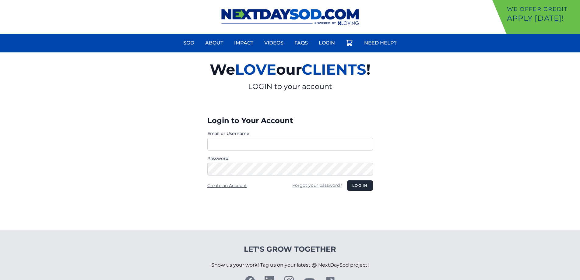 Image resolution: width=580 pixels, height=280 pixels. I want to click on p: LOGIN to your account, so click(290, 86).